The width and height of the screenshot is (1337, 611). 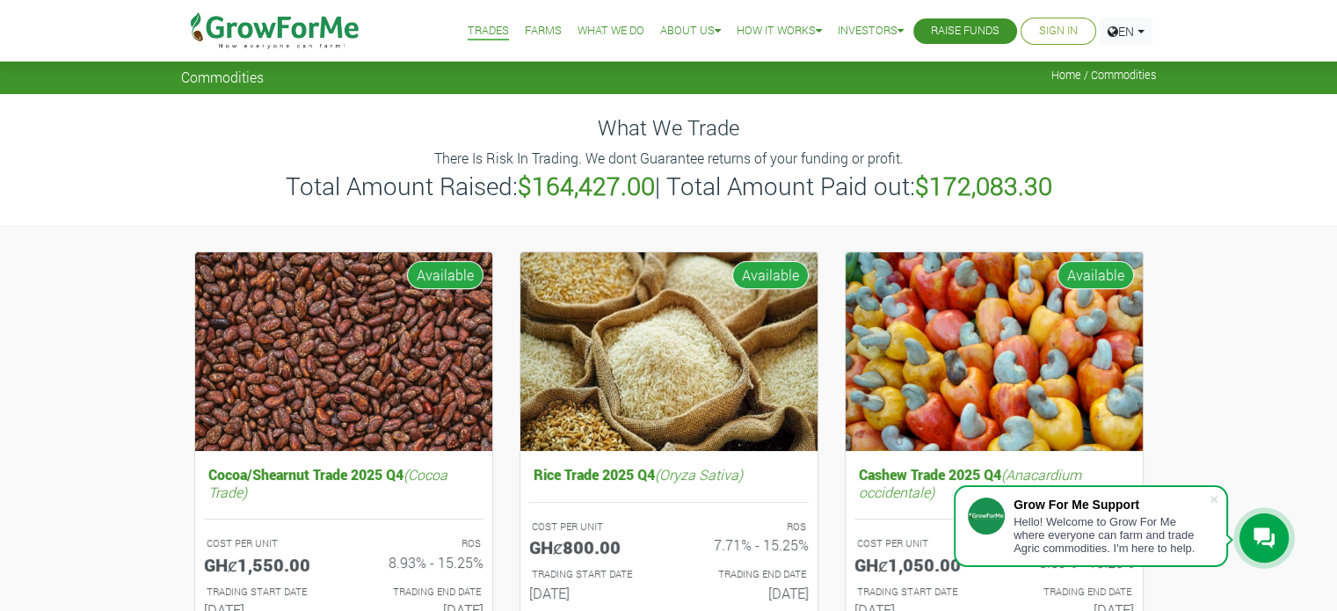 What do you see at coordinates (779, 31) in the screenshot?
I see `a: How it Works` at bounding box center [779, 31].